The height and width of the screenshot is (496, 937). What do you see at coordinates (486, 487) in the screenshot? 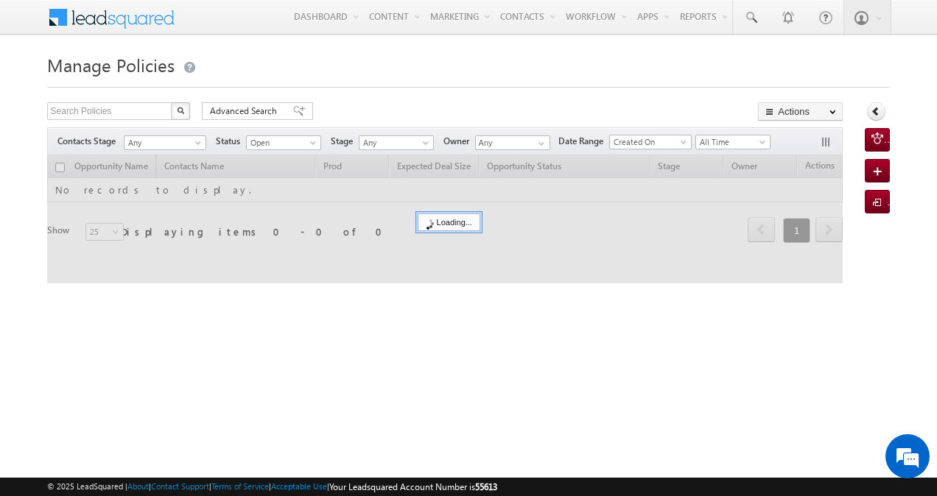
I see `span: 55613` at bounding box center [486, 487].